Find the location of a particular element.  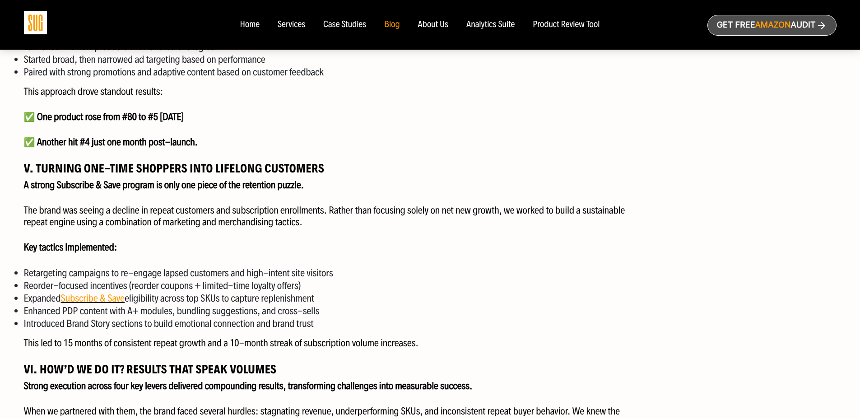

a: Subscribe & Save is located at coordinates (93, 298).